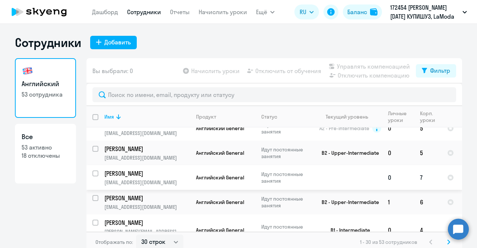 This screenshot has height=248, width=477. What do you see at coordinates (362, 12) in the screenshot?
I see `button: Балансbalance` at bounding box center [362, 12].